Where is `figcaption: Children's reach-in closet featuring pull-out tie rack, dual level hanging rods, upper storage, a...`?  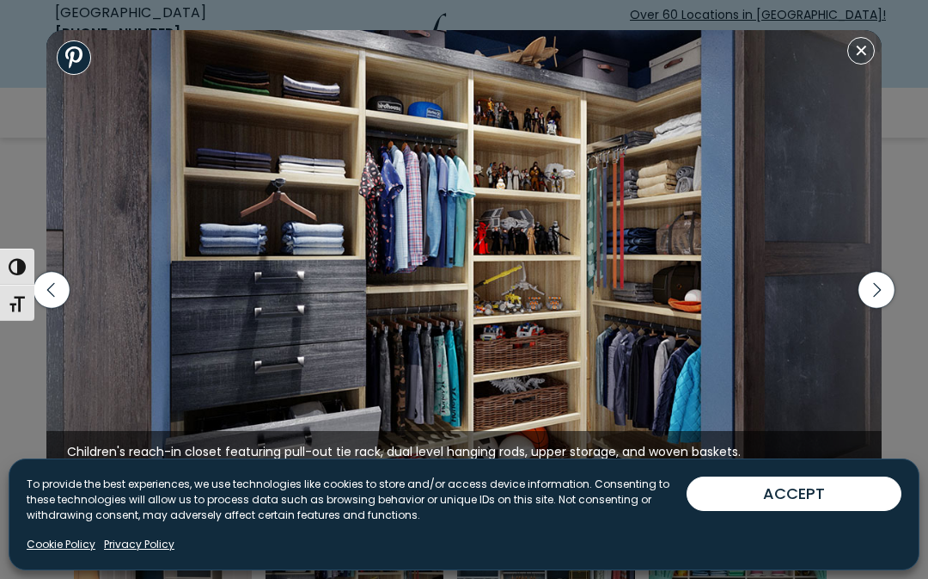 figcaption: Children's reach-in closet featuring pull-out tie rack, dual level hanging rods, upper storage, a... is located at coordinates (464, 452).